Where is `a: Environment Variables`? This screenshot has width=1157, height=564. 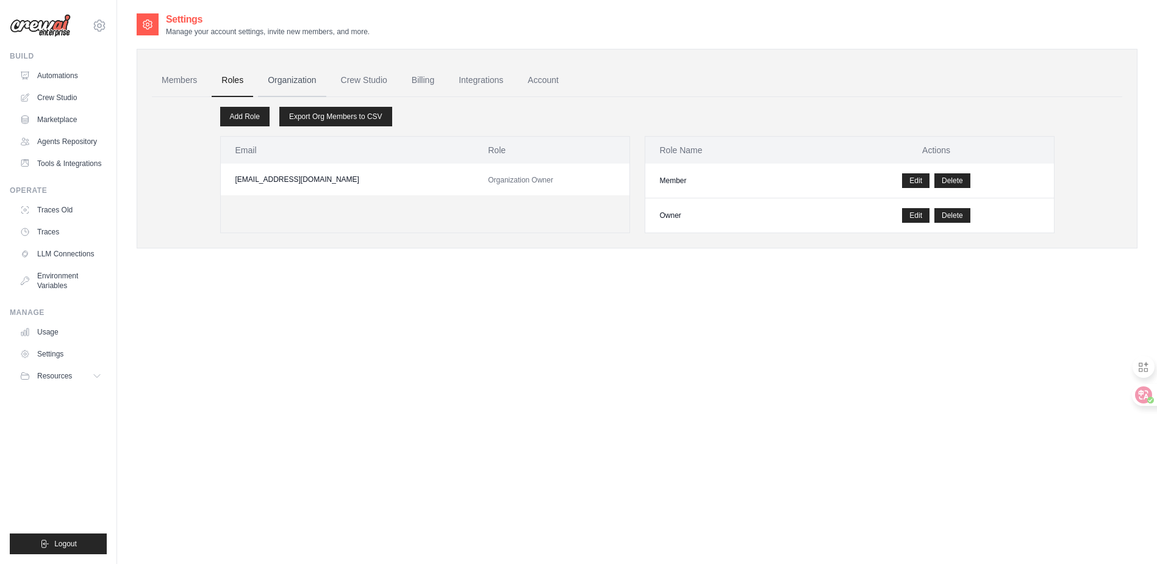
a: Environment Variables is located at coordinates (60, 281).